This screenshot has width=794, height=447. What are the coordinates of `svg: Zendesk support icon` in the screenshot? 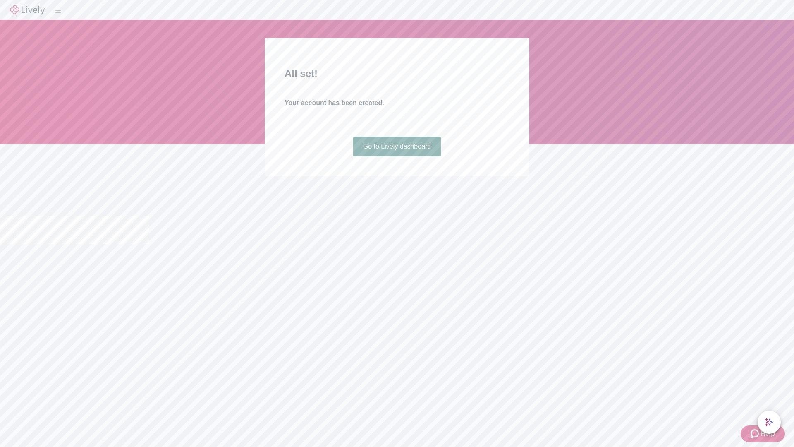 It's located at (756, 434).